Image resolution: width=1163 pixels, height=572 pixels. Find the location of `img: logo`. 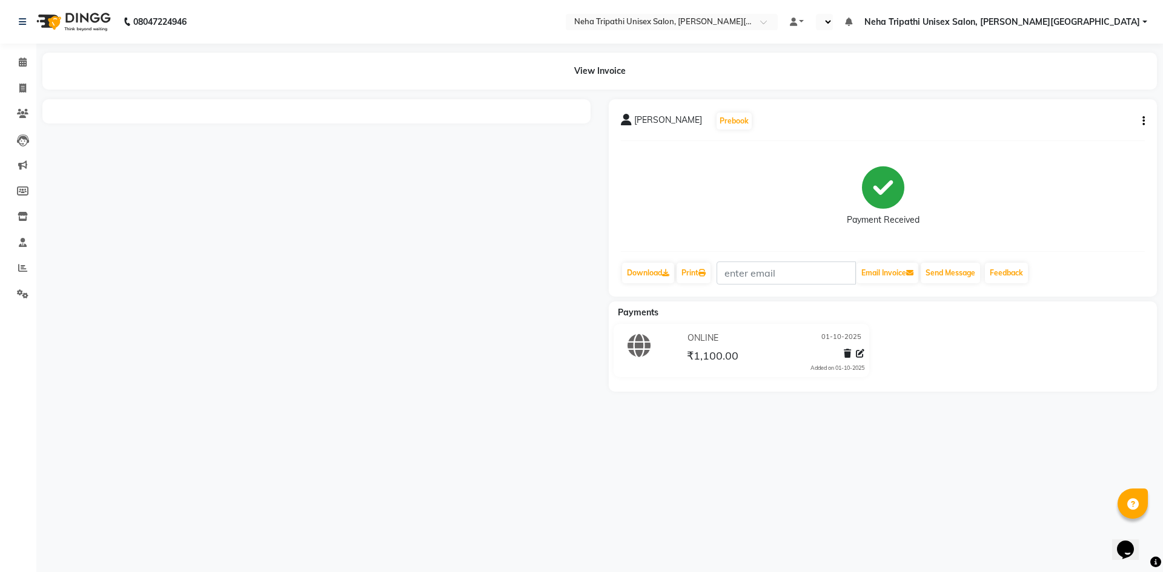

img: logo is located at coordinates (72, 22).